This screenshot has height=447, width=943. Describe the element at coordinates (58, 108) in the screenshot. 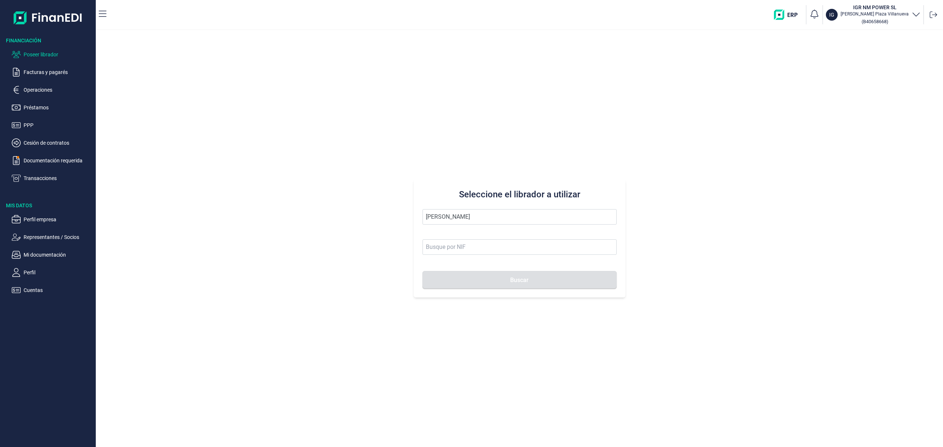

I see `p: Préstamos` at that location.